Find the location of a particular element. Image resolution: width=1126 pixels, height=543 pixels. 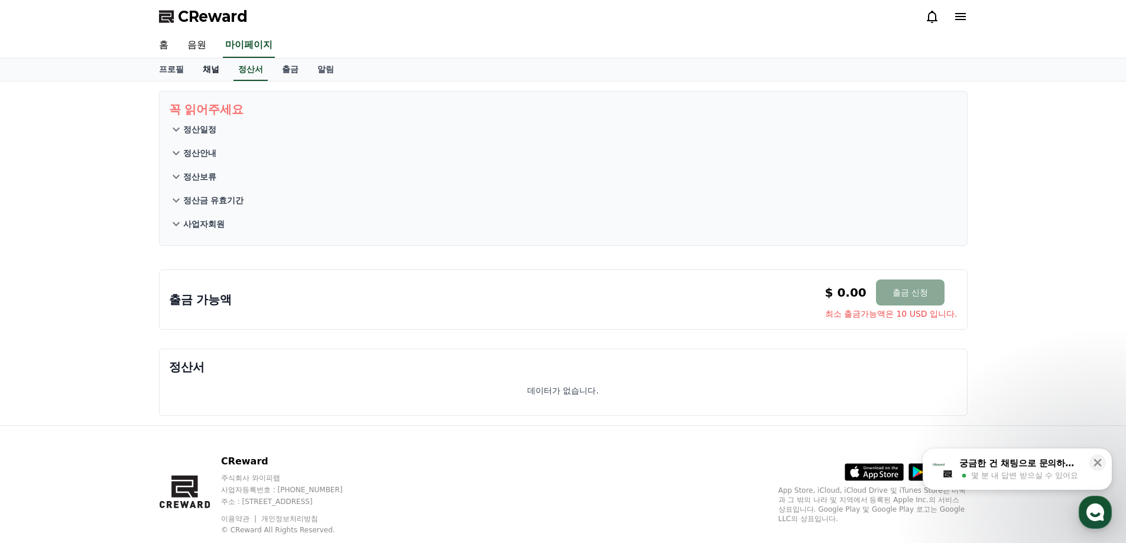

p: 주식회사 와이피랩 is located at coordinates (293, 478).